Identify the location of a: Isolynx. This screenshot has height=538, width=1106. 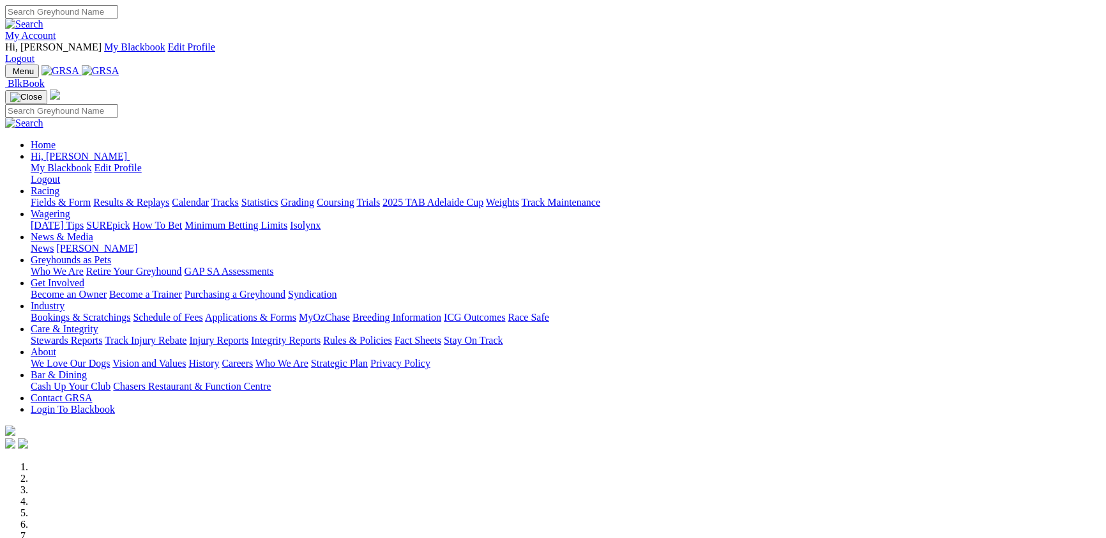
(305, 225).